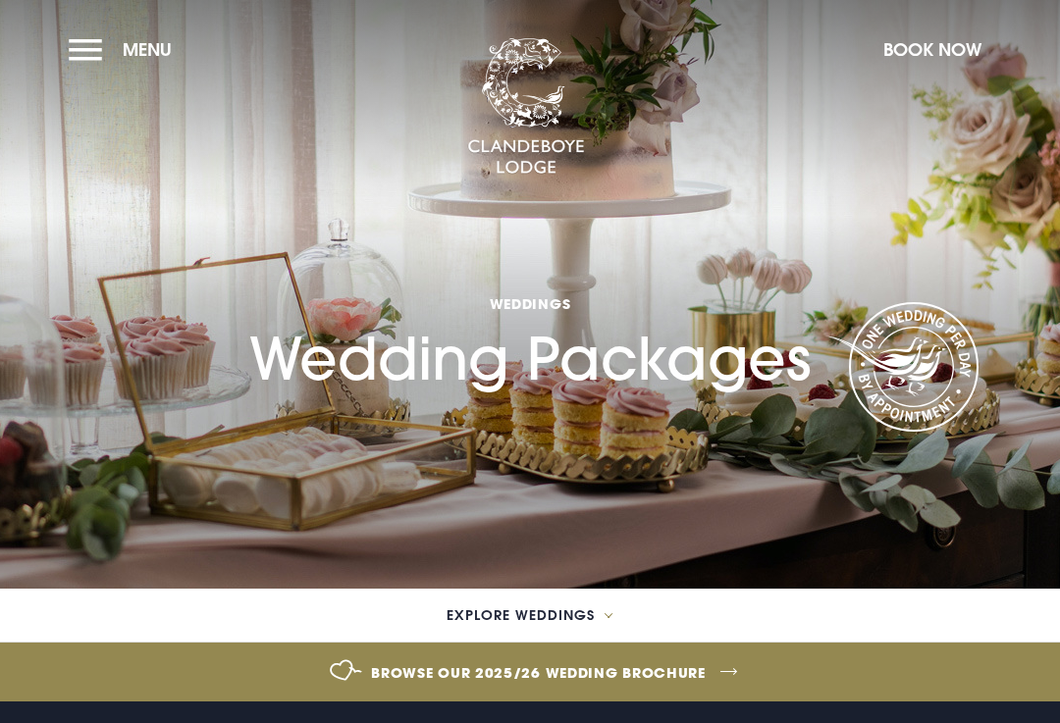  I want to click on h1: Wedding Packages, so click(530, 299).